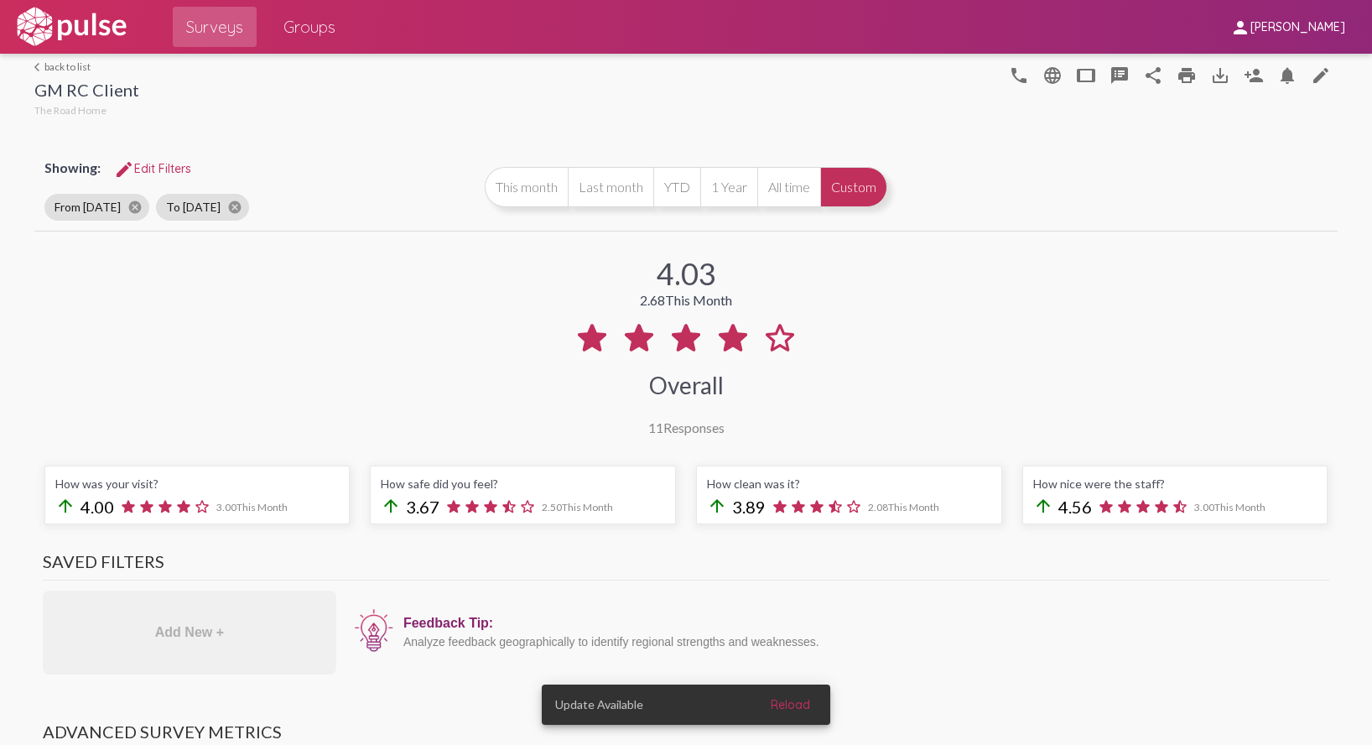 The width and height of the screenshot is (1372, 745). Describe the element at coordinates (788, 187) in the screenshot. I see `button: All time` at that location.